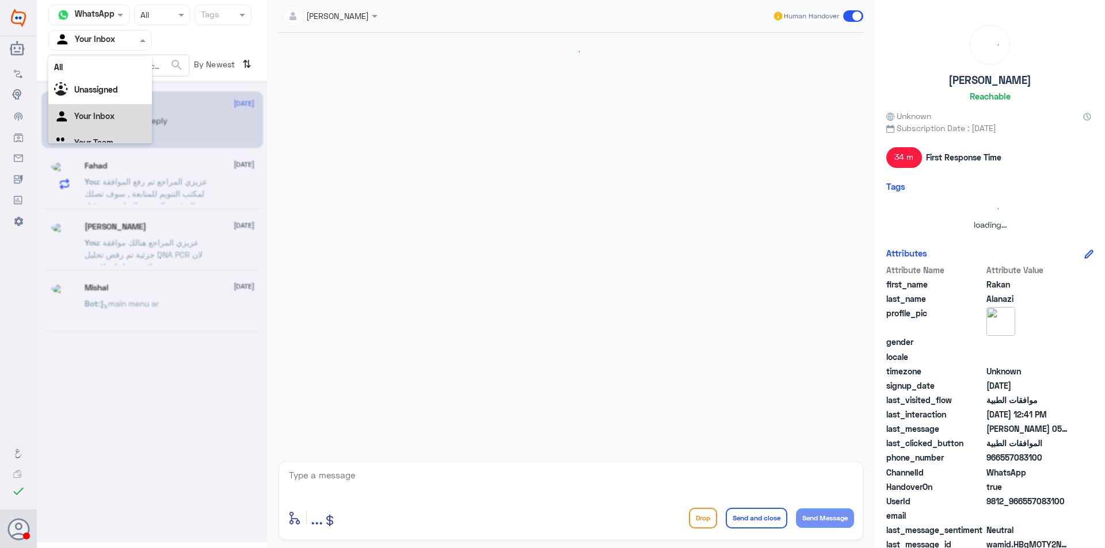 The image size is (1105, 548). What do you see at coordinates (63, 144) in the screenshot?
I see `img: yourTeam.svg` at bounding box center [63, 144].